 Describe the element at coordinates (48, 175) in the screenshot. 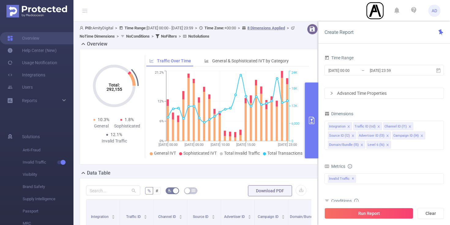

I see `span: Visibility` at that location.